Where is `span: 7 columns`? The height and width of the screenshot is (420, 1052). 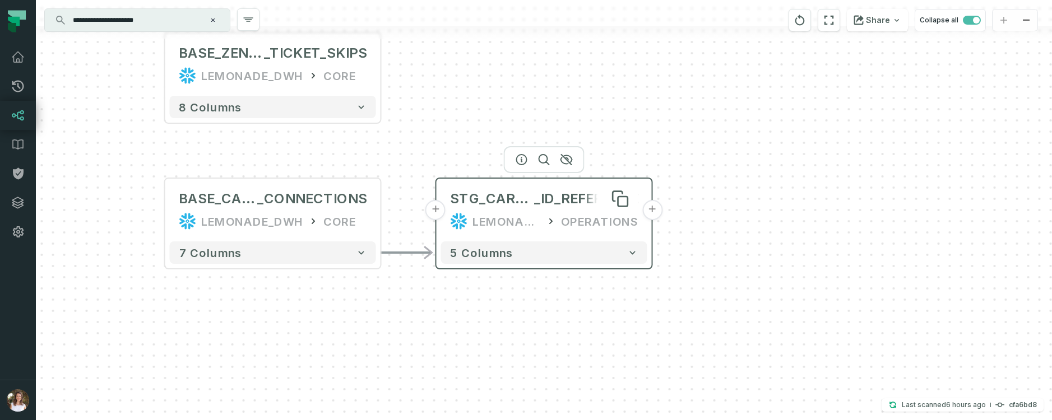
span: 7 columns is located at coordinates (210, 253).